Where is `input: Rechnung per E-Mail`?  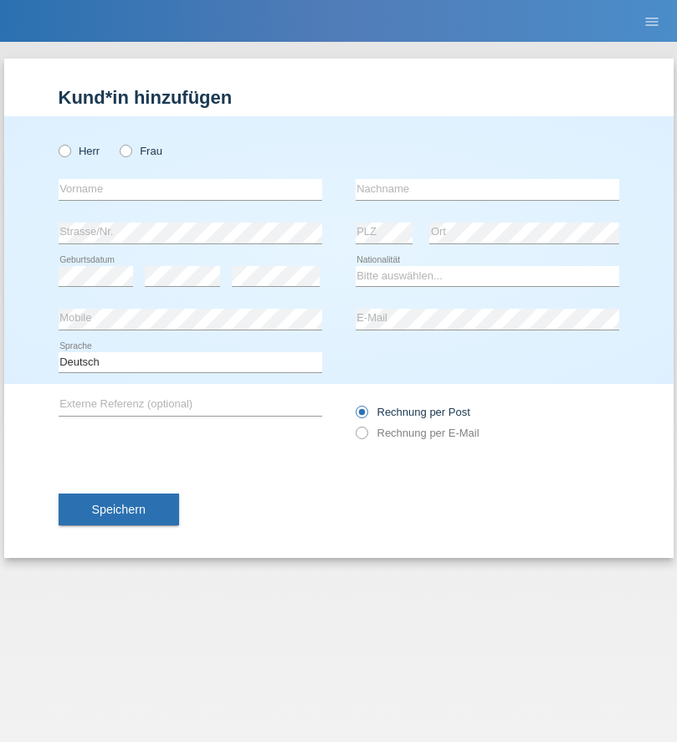
input: Rechnung per E-Mail is located at coordinates (361, 437).